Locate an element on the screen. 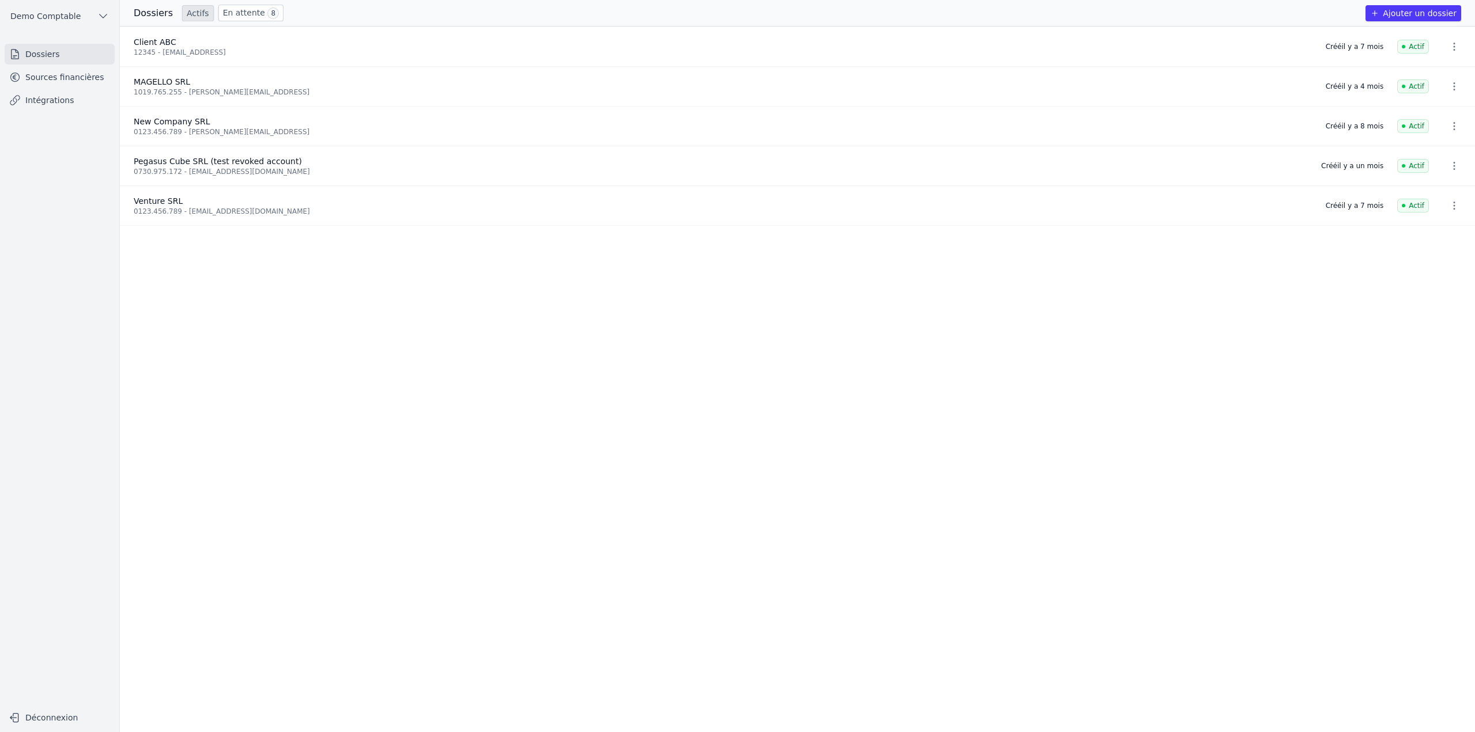 This screenshot has width=1475, height=732. button: Demo Comptable is located at coordinates (59, 16).